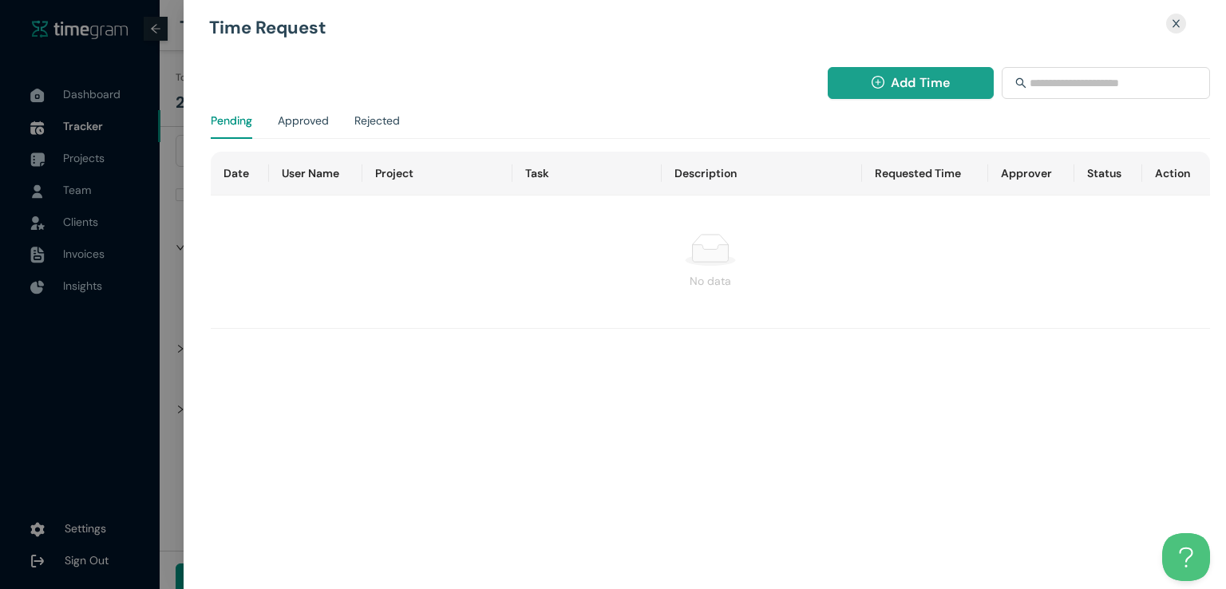  Describe the element at coordinates (622, 28) in the screenshot. I see `h1: Time Request` at that location.